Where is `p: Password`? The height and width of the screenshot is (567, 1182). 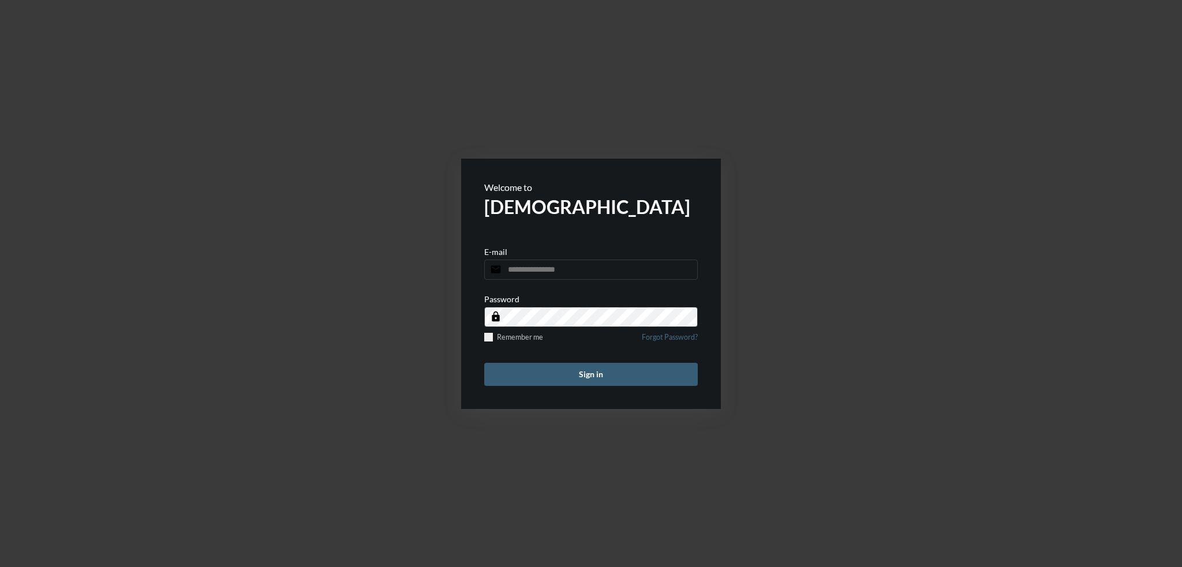 p: Password is located at coordinates (501, 299).